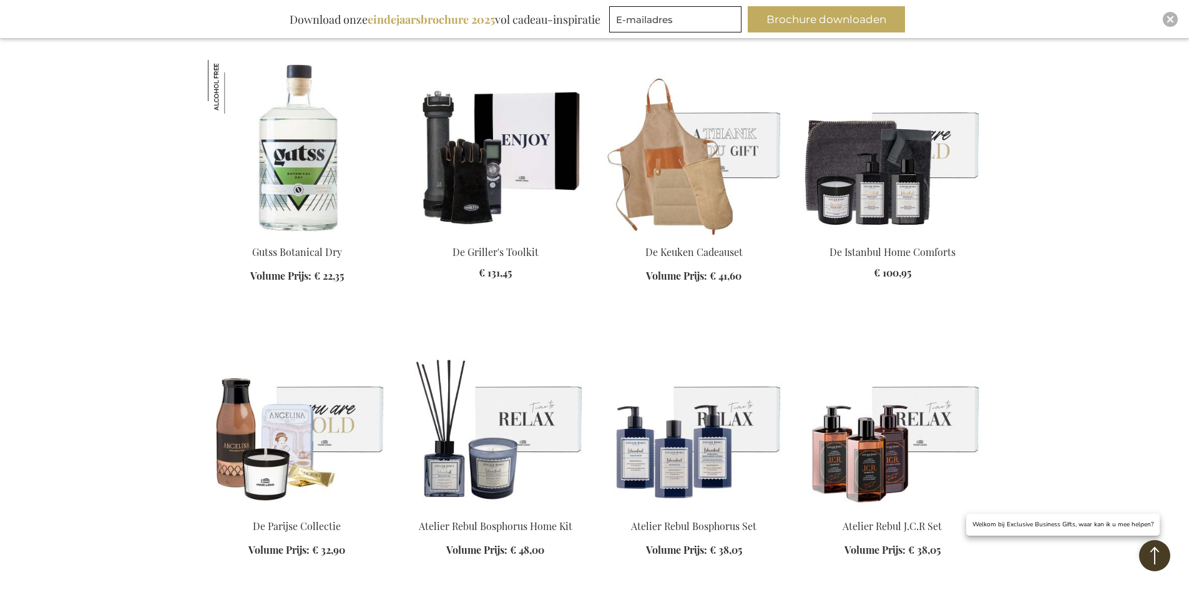 This screenshot has height=590, width=1189. Describe the element at coordinates (297, 526) in the screenshot. I see `a: De Parijse Collectie` at that location.